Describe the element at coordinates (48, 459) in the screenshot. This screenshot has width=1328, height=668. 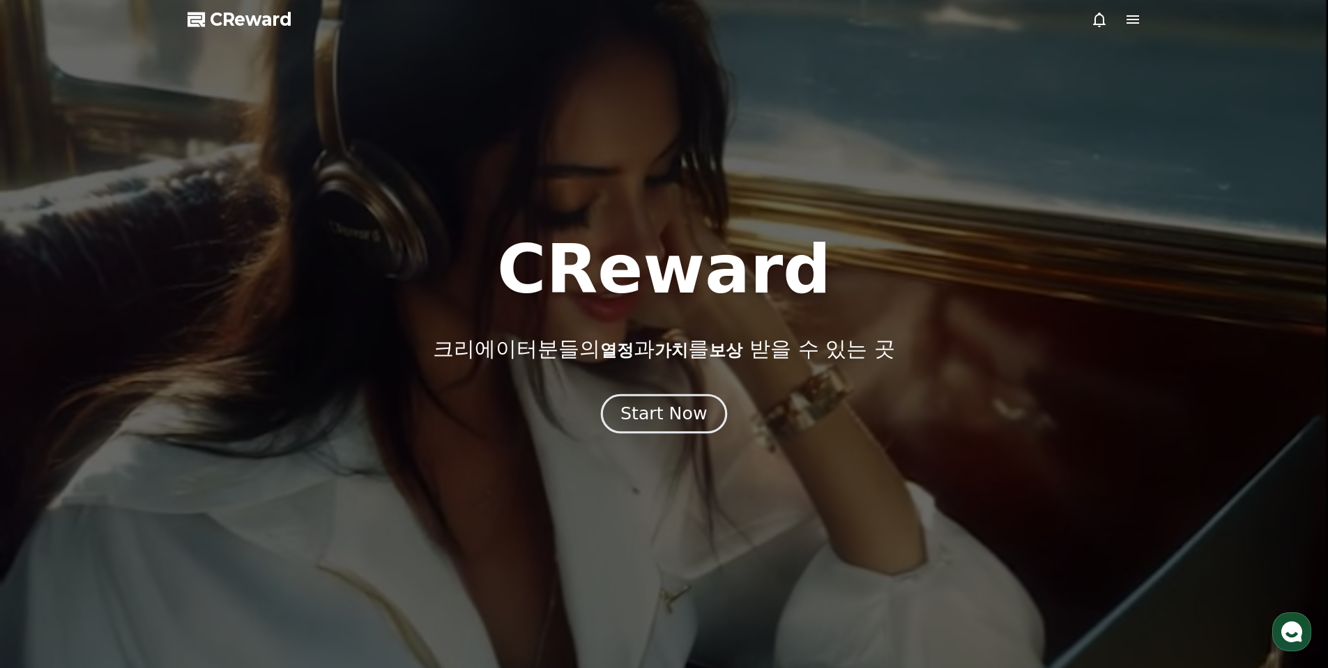
I see `a: 홈` at that location.